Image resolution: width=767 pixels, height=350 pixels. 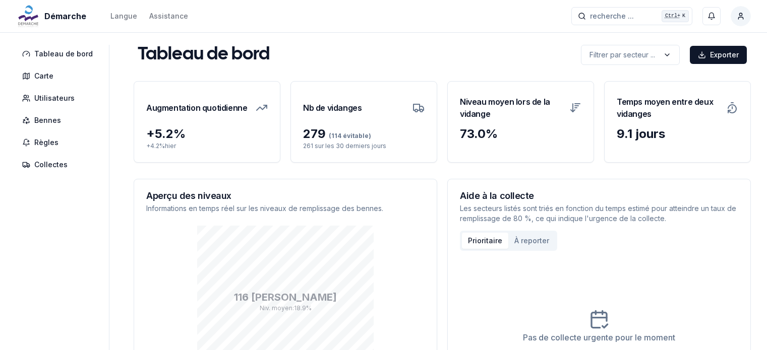 I want to click on a: Bennes, so click(x=59, y=120).